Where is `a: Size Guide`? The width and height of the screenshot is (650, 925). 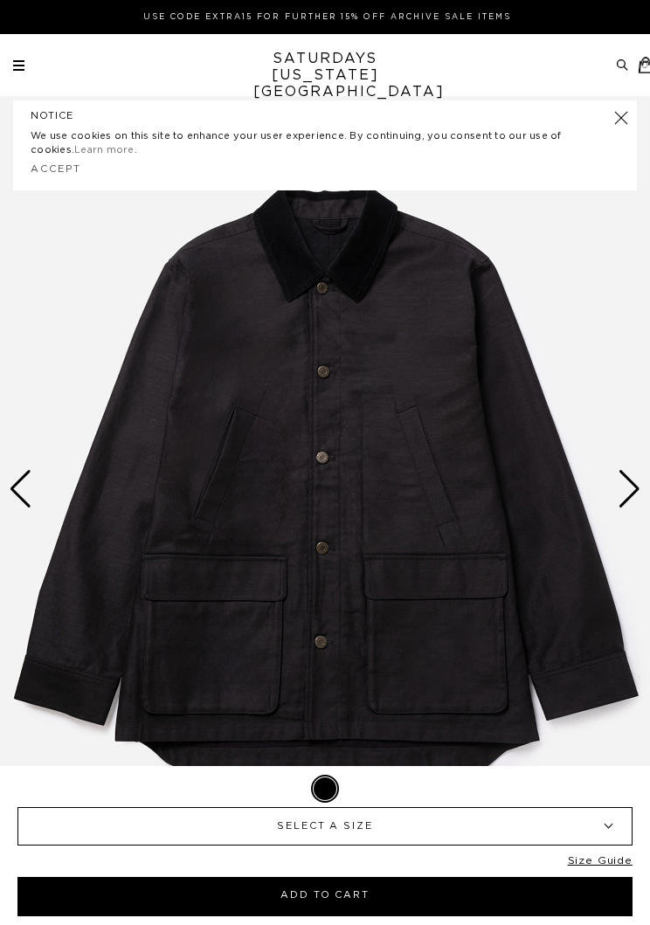 a: Size Guide is located at coordinates (600, 866).